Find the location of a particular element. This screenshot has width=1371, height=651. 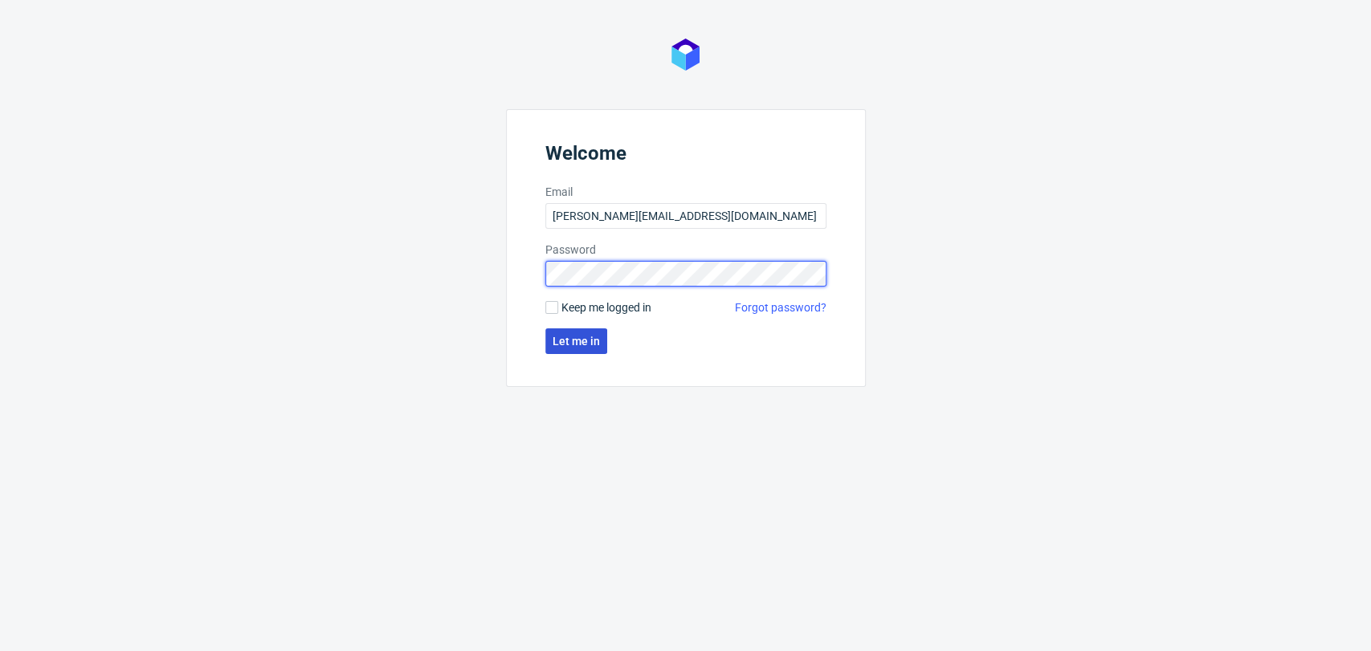

label: Email is located at coordinates (686, 192).